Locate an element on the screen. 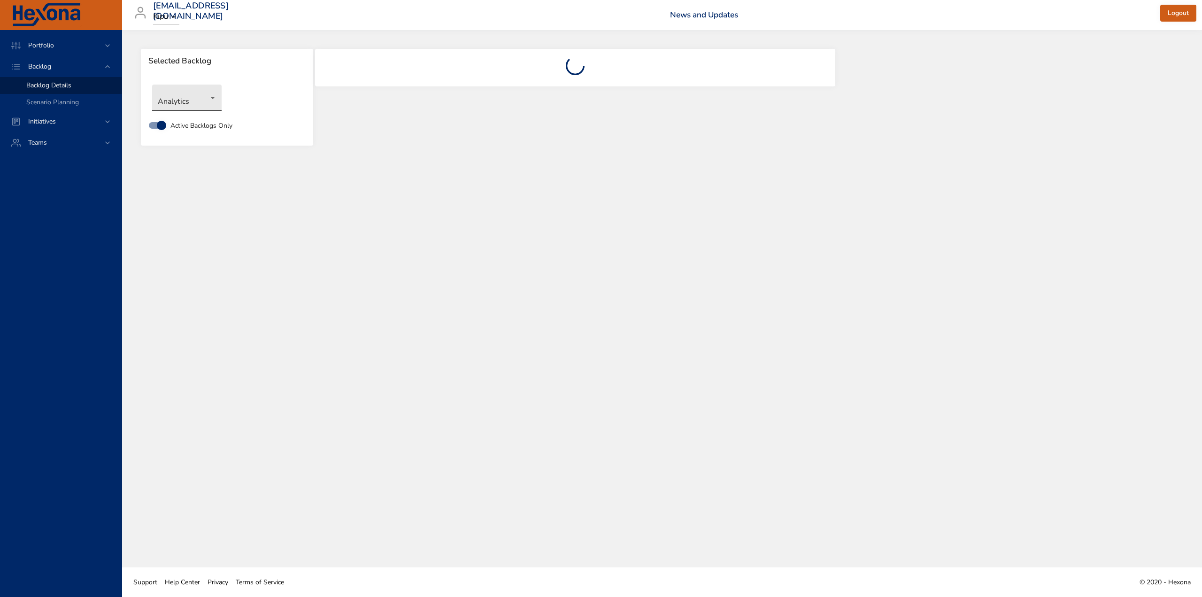 This screenshot has height=597, width=1202. a: Support is located at coordinates (145, 582).